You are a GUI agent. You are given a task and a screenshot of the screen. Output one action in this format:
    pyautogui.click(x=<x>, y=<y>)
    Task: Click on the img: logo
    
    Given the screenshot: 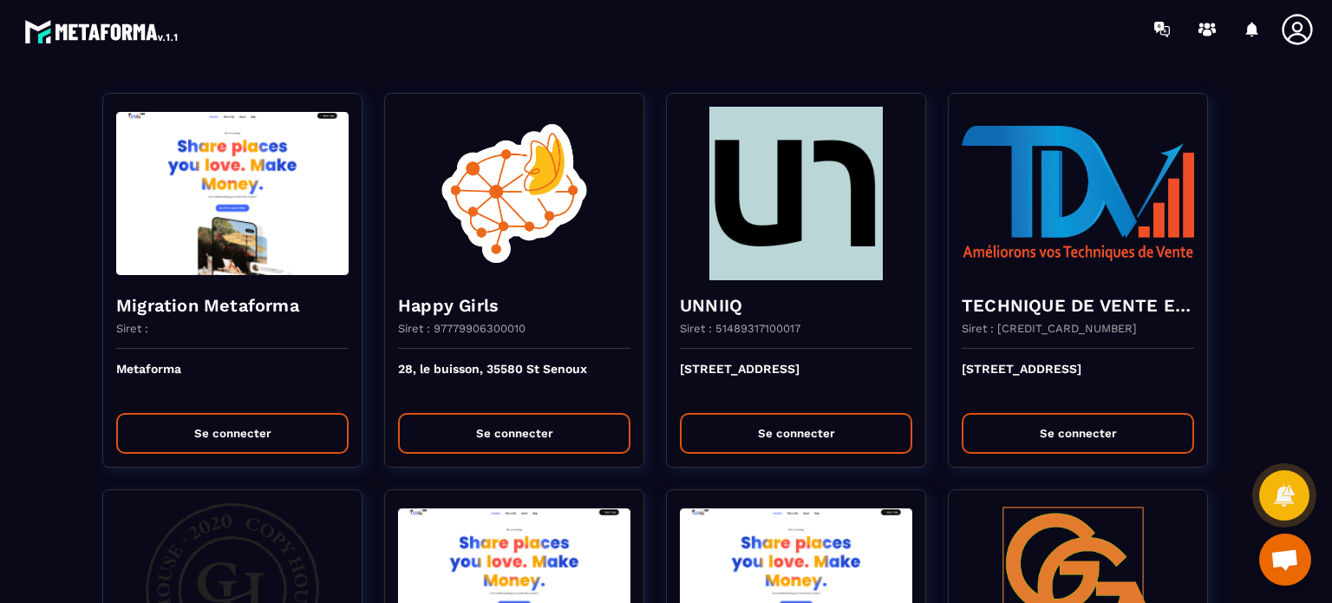 What is the action you would take?
    pyautogui.click(x=102, y=31)
    